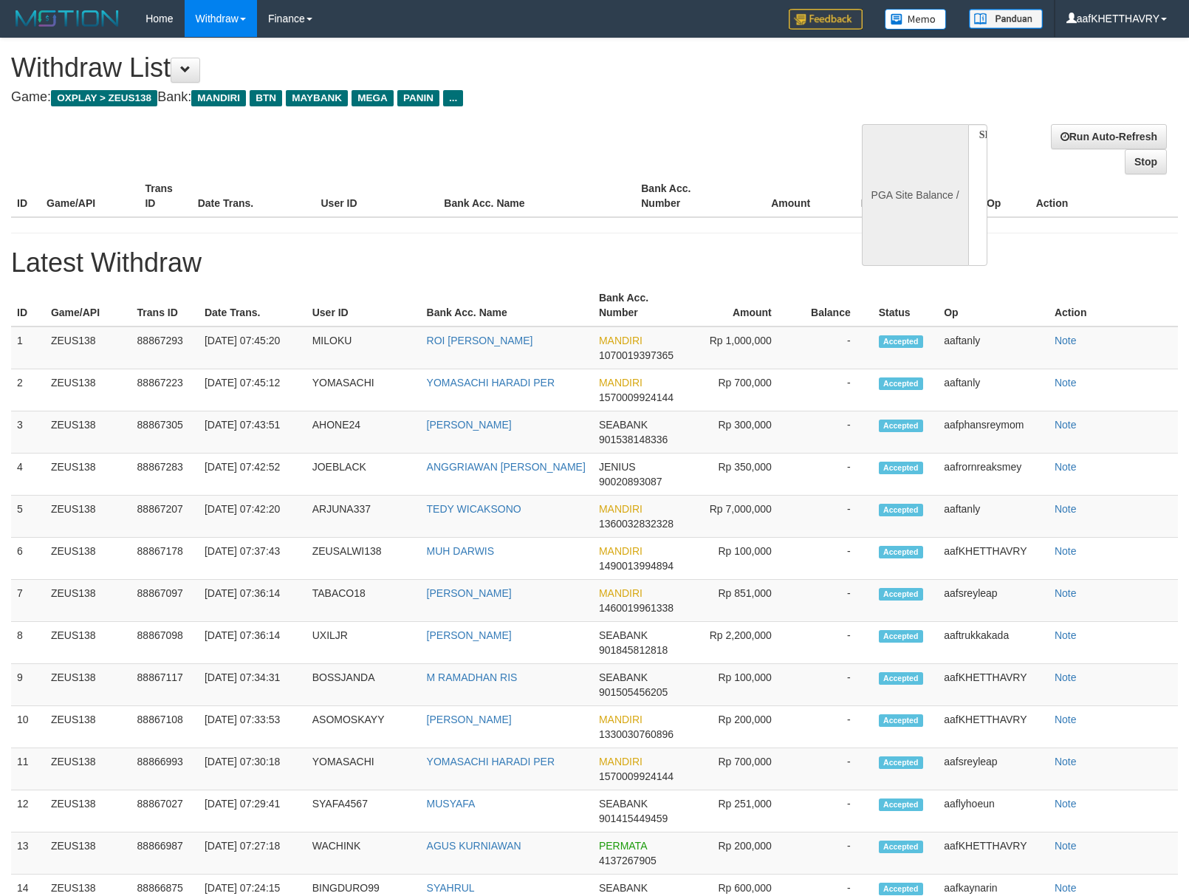 The width and height of the screenshot is (1189, 896). I want to click on td: Rp 851,000, so click(743, 600).